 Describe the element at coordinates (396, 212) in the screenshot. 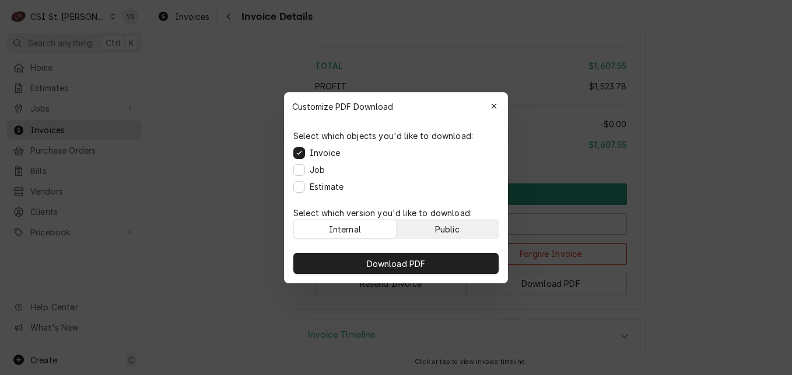

I see `p: Select which version you'd like to download:` at that location.